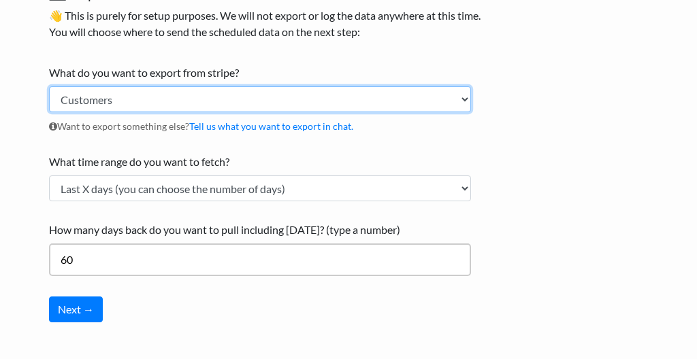  I want to click on label: What time range do you want to fetch?, so click(260, 162).